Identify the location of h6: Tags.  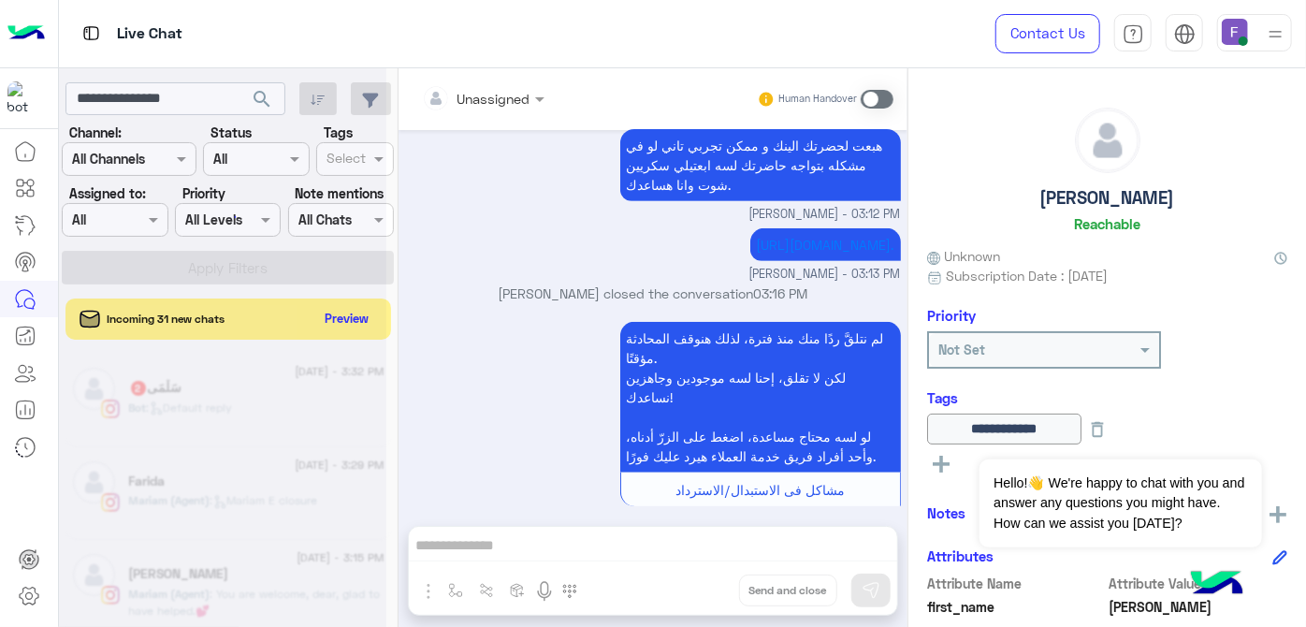
(1107, 398).